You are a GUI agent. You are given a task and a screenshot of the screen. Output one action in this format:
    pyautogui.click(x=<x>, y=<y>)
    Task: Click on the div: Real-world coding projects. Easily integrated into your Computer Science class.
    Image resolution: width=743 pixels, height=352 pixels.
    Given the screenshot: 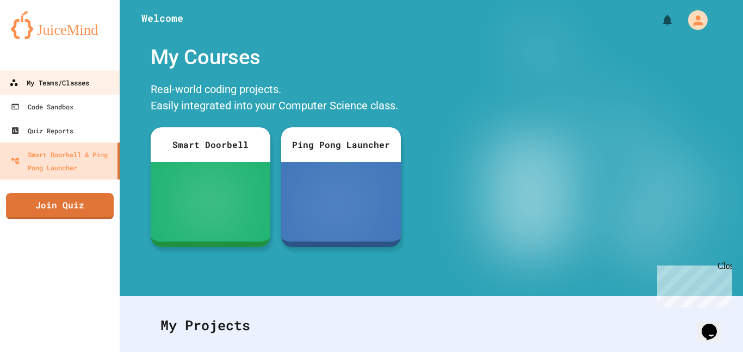 What is the action you would take?
    pyautogui.click(x=276, y=98)
    